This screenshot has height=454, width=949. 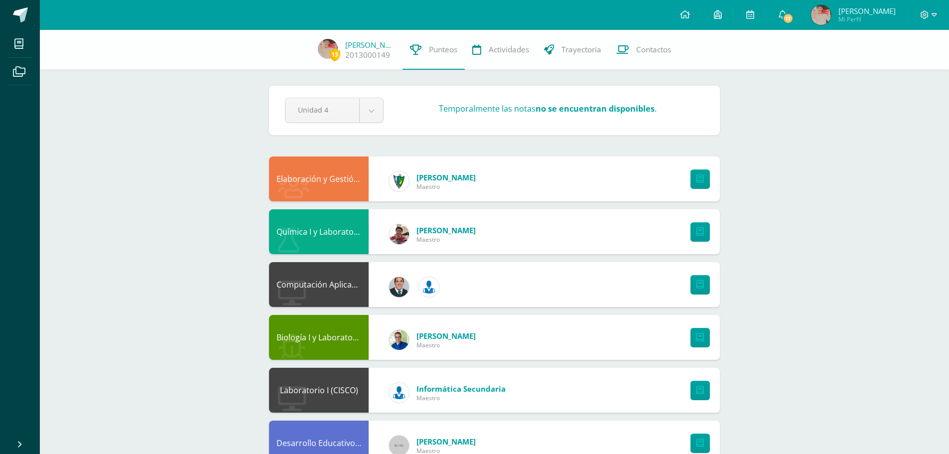 What do you see at coordinates (322, 110) in the screenshot?
I see `span: Unidad 4` at bounding box center [322, 110].